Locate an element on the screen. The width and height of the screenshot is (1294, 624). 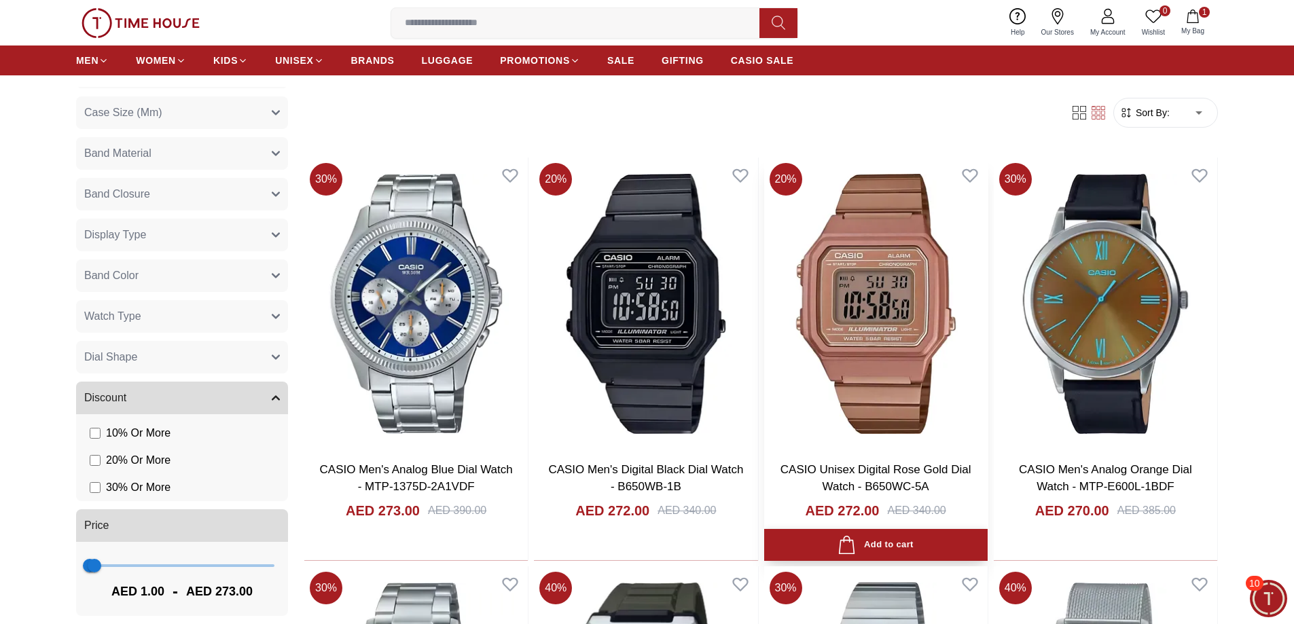
span: My Account is located at coordinates (1108, 32).